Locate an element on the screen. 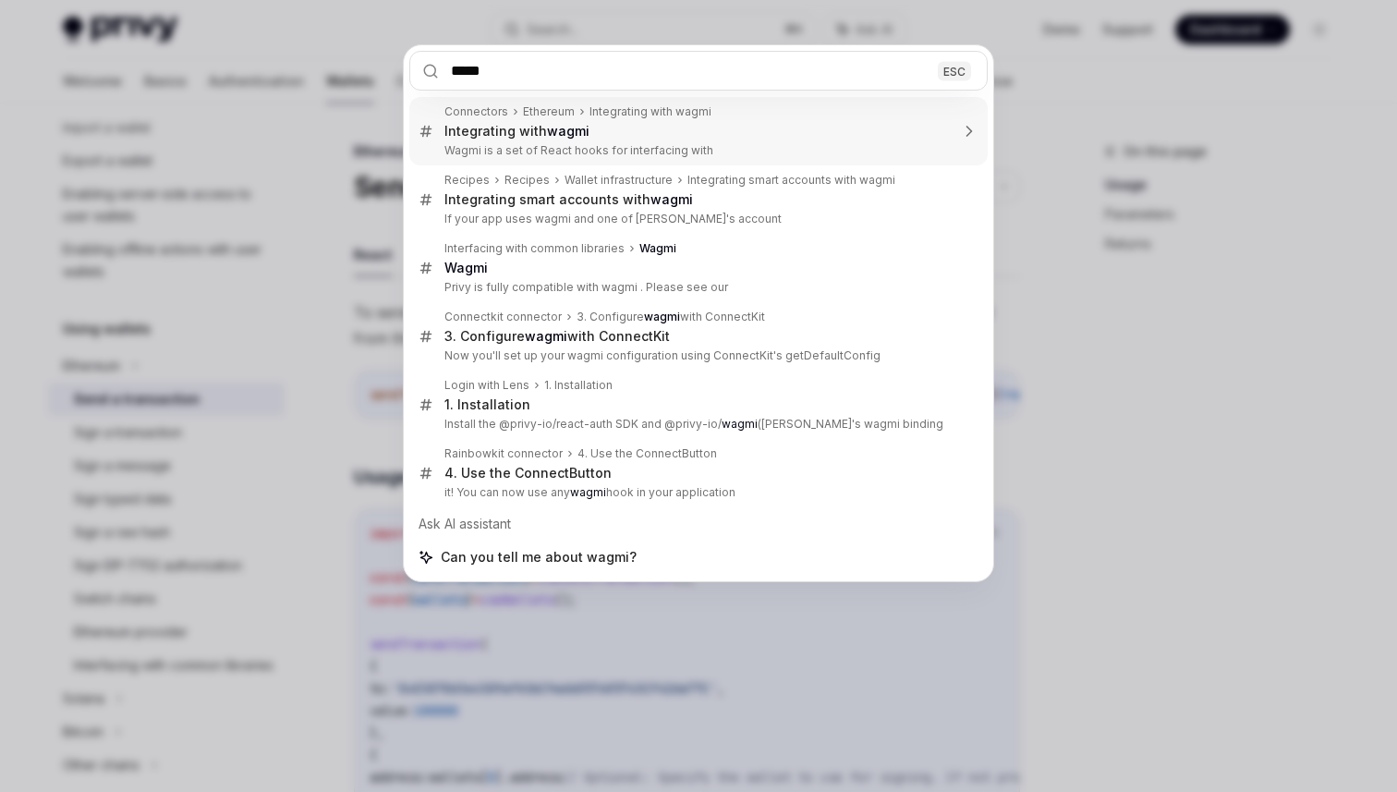  div: Integrating smart accounts with is located at coordinates (568, 200).